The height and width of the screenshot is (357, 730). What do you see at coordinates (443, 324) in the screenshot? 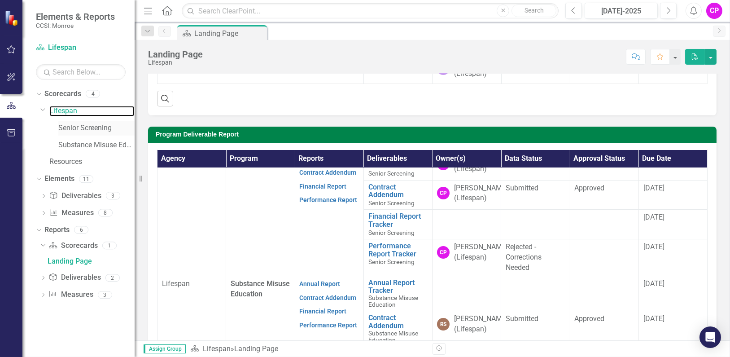
I see `div: RS` at bounding box center [443, 324].